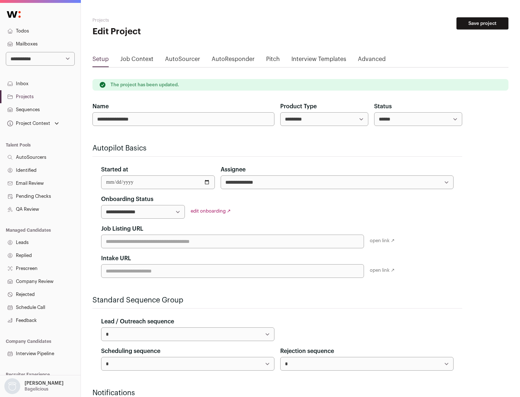  Describe the element at coordinates (12, 386) in the screenshot. I see `img: nopic.png` at that location.